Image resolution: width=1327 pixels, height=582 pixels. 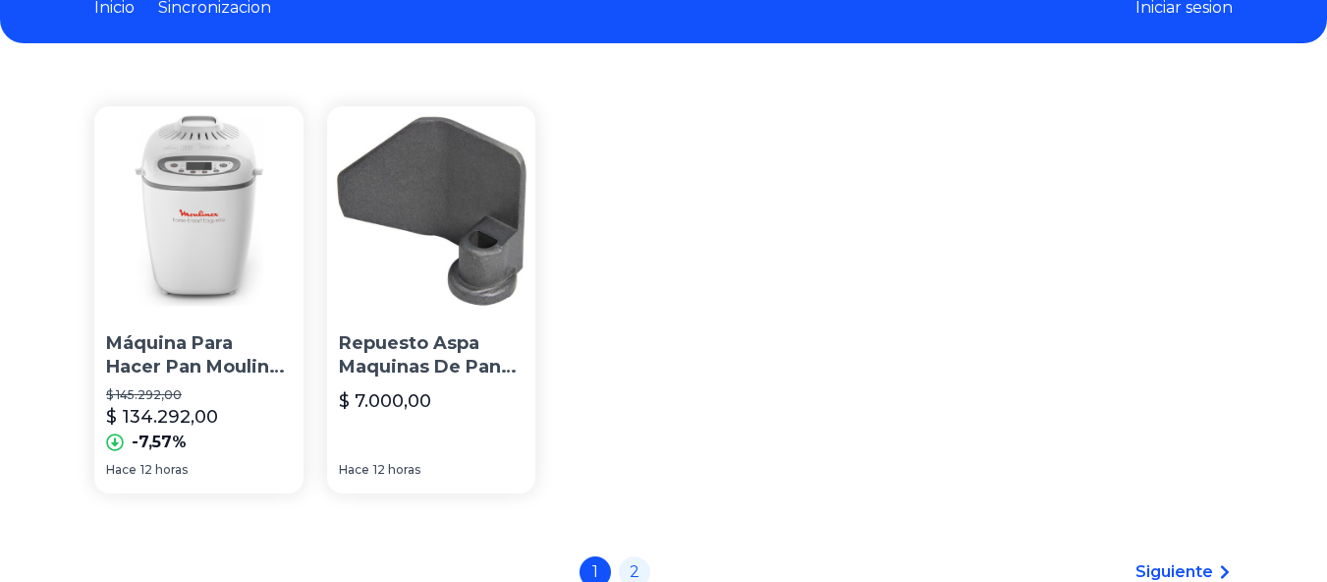 What do you see at coordinates (431, 300) in the screenshot?
I see `a: Repuesto Aspa Maquinas De Pan Sindelen Moulinex TefalRepuesto Aspa Maquinas De Pan Sindelen Mouli...` at bounding box center [431, 300].